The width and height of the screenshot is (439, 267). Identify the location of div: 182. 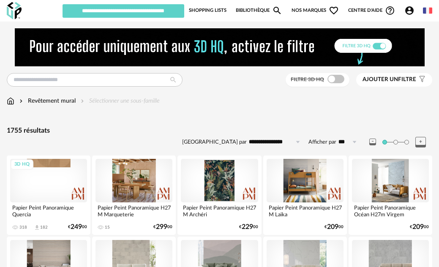
(44, 228).